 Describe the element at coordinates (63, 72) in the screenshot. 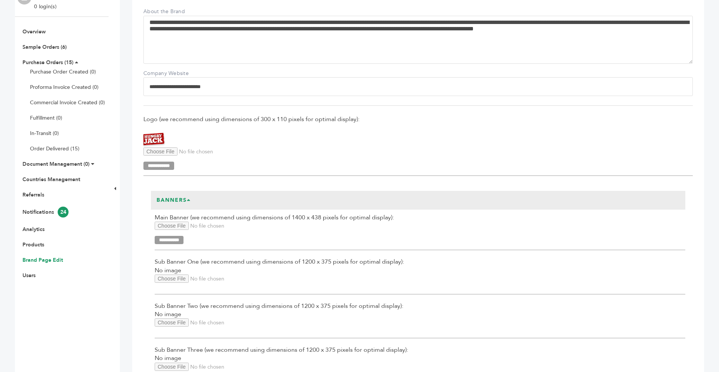

I see `a: Purchase Order Created (0)` at that location.